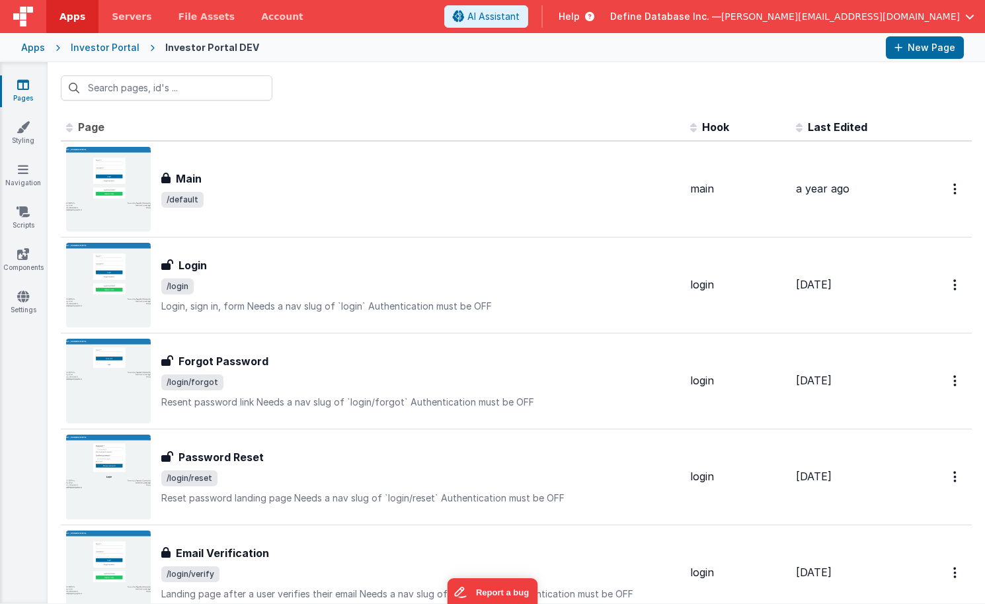 This screenshot has height=604, width=985. Describe the element at coordinates (212, 48) in the screenshot. I see `div: Investor Portal DEV` at that location.